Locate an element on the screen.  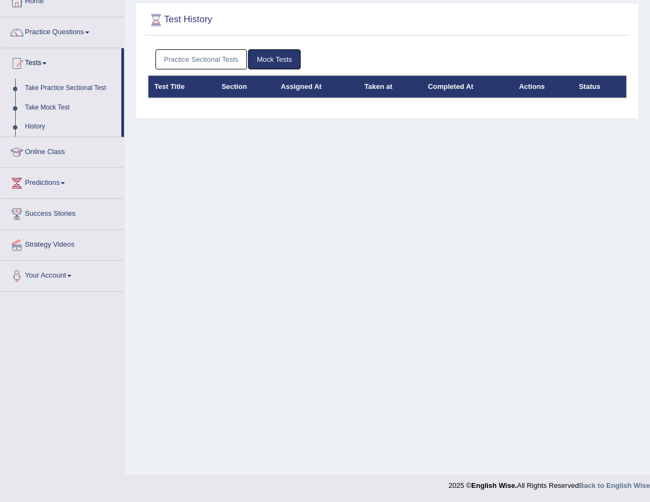
strong: Back to English Wise is located at coordinates (615, 485).